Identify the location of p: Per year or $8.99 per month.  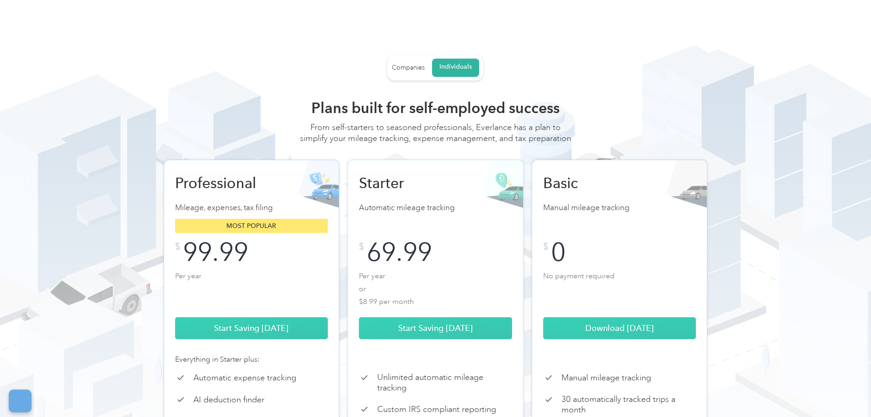
(435, 288).